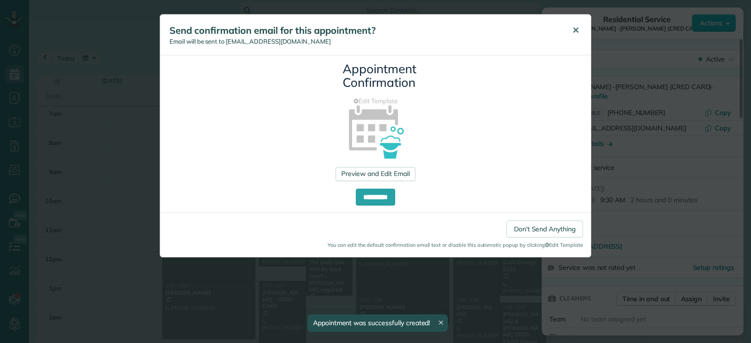 This screenshot has width=751, height=343. What do you see at coordinates (375, 174) in the screenshot?
I see `a: Preview and Edit Email` at bounding box center [375, 174].